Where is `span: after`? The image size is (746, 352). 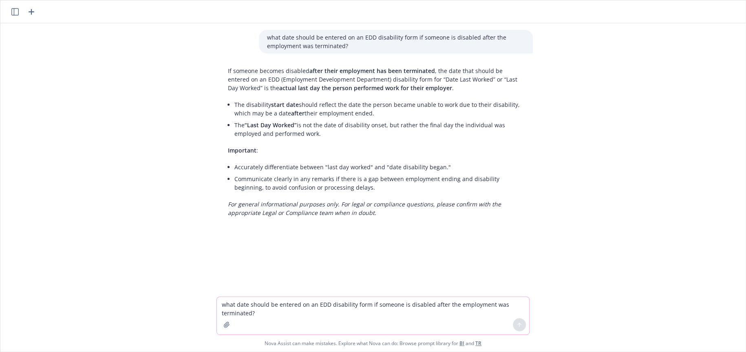 span: after is located at coordinates (297, 113).